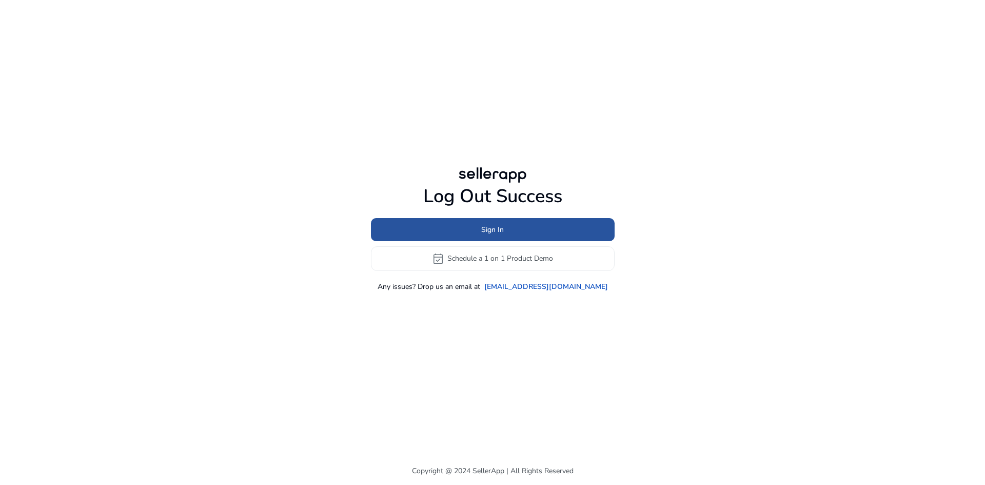  What do you see at coordinates (493, 229) in the screenshot?
I see `span: Sign In` at bounding box center [493, 229].